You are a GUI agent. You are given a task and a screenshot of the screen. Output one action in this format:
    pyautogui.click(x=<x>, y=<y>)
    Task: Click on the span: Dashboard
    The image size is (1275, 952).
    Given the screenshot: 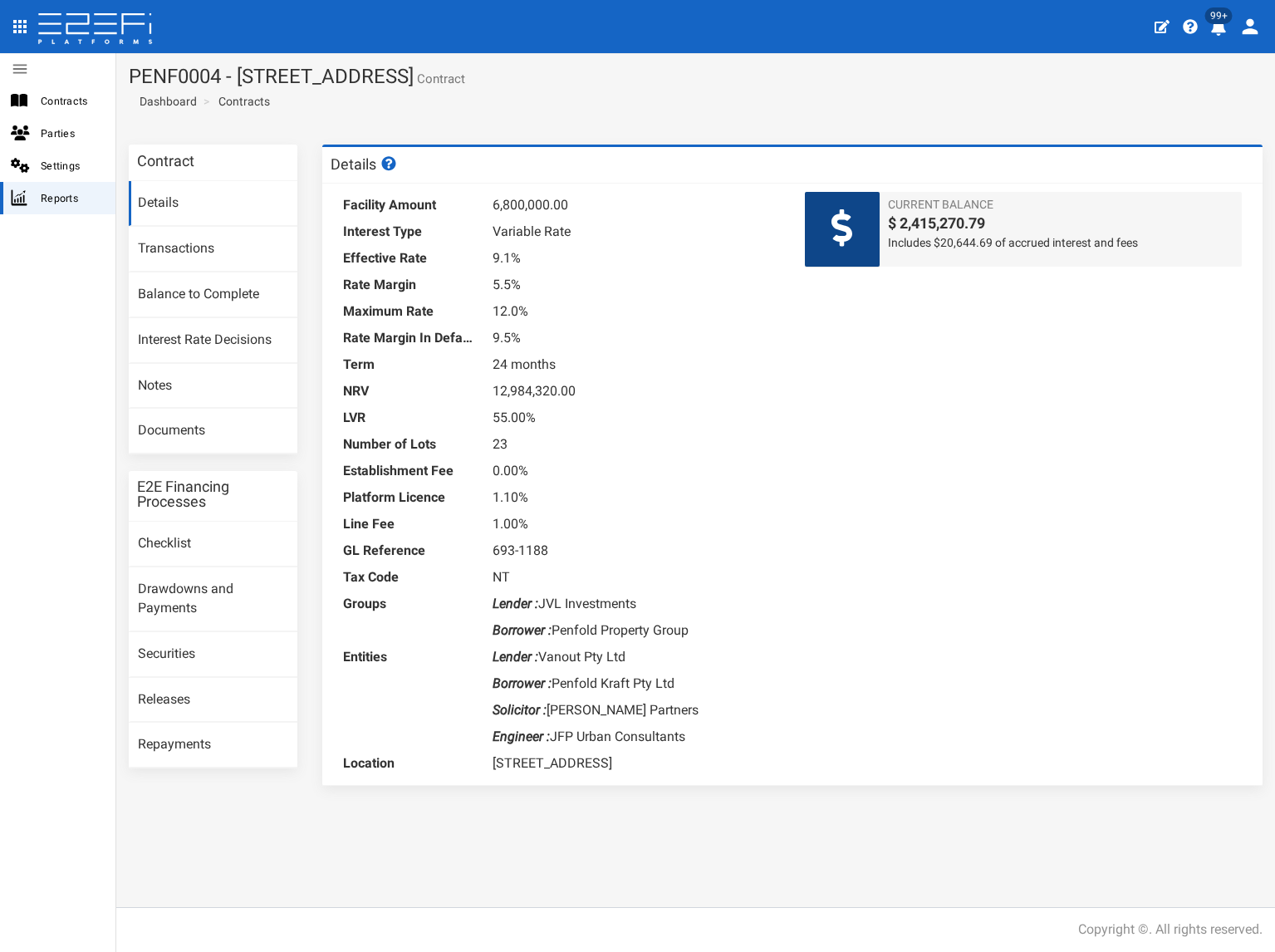 What is the action you would take?
    pyautogui.click(x=165, y=101)
    